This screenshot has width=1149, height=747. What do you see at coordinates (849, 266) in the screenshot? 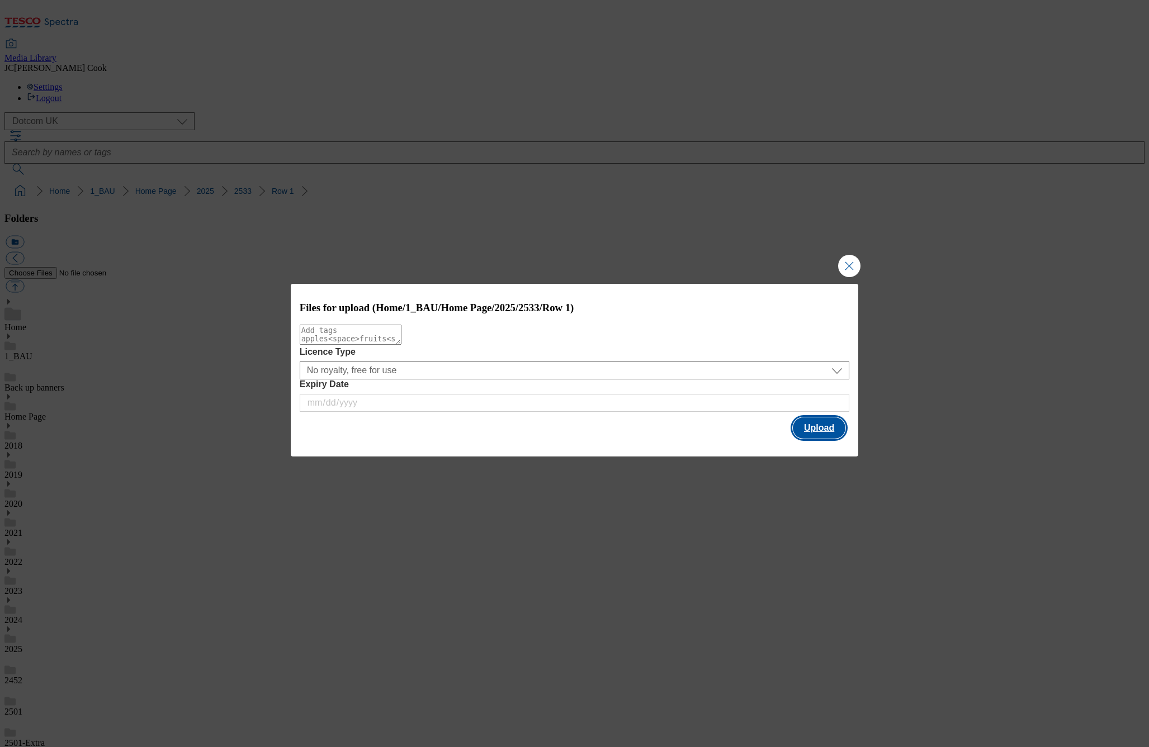
I see `button: Close Modal` at bounding box center [849, 266].